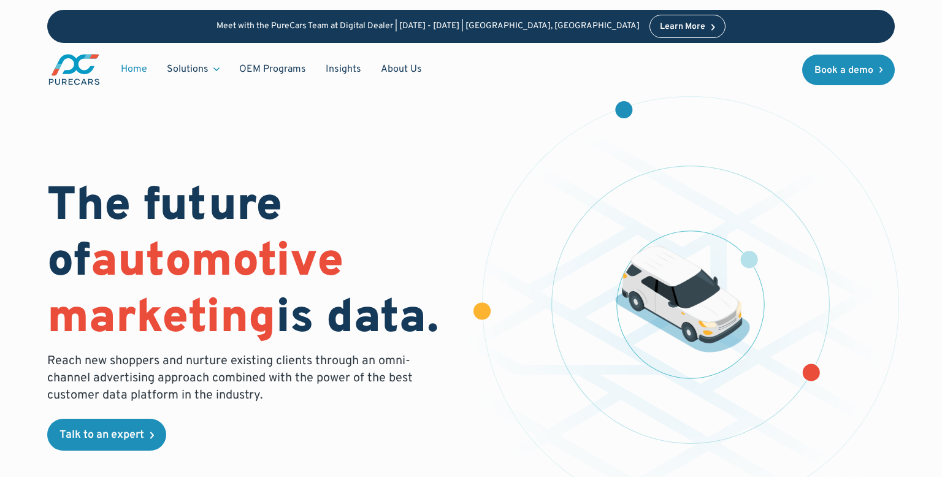  What do you see at coordinates (74, 69) in the screenshot?
I see `a: main` at bounding box center [74, 69].